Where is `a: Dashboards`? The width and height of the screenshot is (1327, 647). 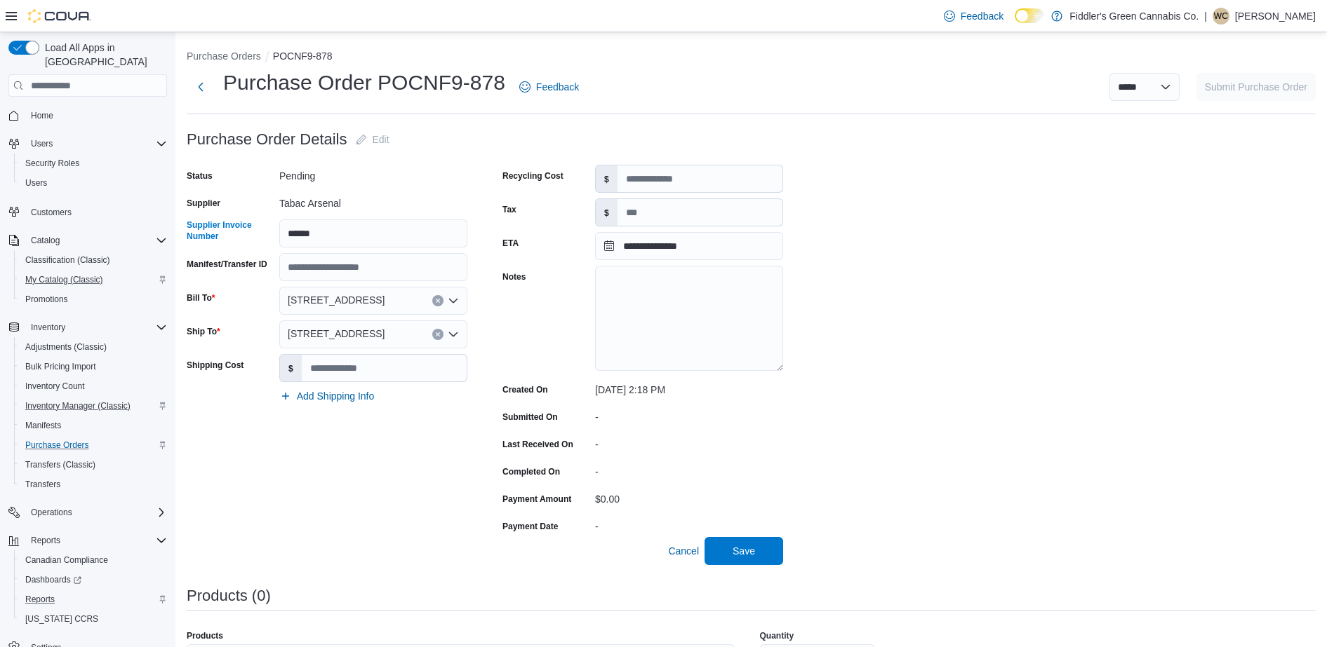
a: Dashboards is located at coordinates (53, 580).